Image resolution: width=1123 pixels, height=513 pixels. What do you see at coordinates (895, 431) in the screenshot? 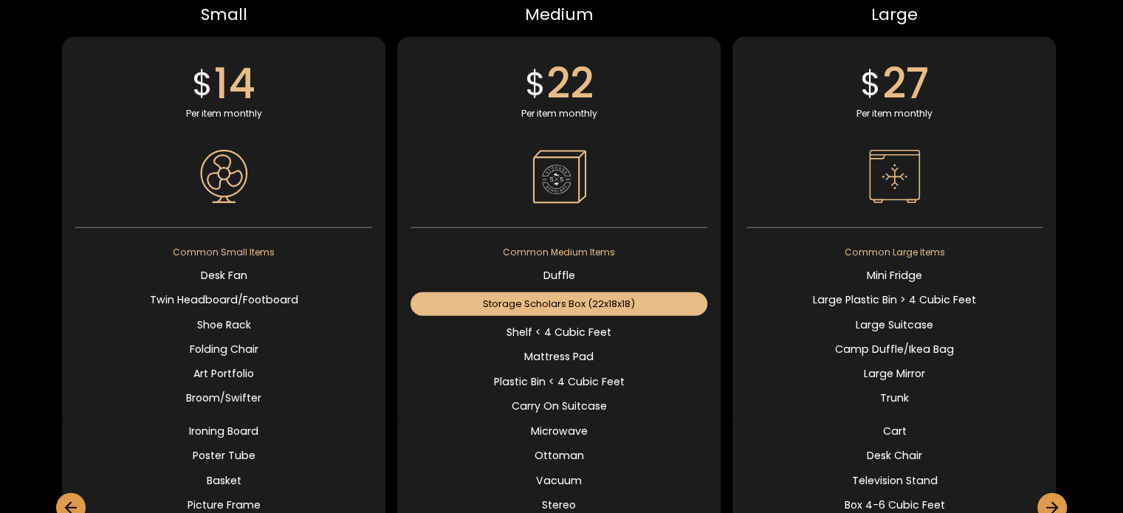
I see `div: Cart` at bounding box center [895, 431].